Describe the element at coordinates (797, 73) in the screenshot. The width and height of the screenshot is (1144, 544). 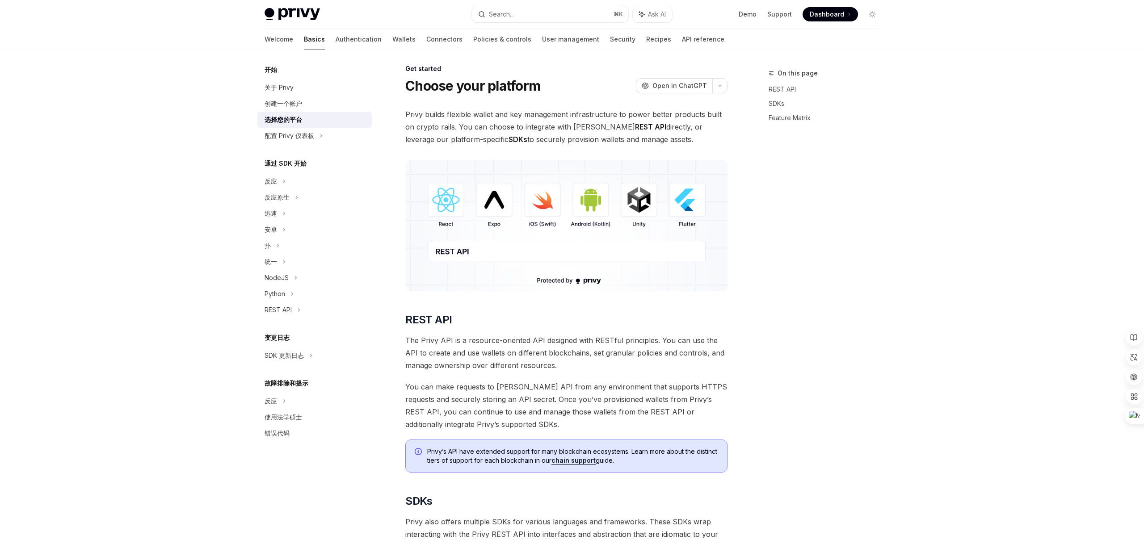
I see `span: On this page` at that location.